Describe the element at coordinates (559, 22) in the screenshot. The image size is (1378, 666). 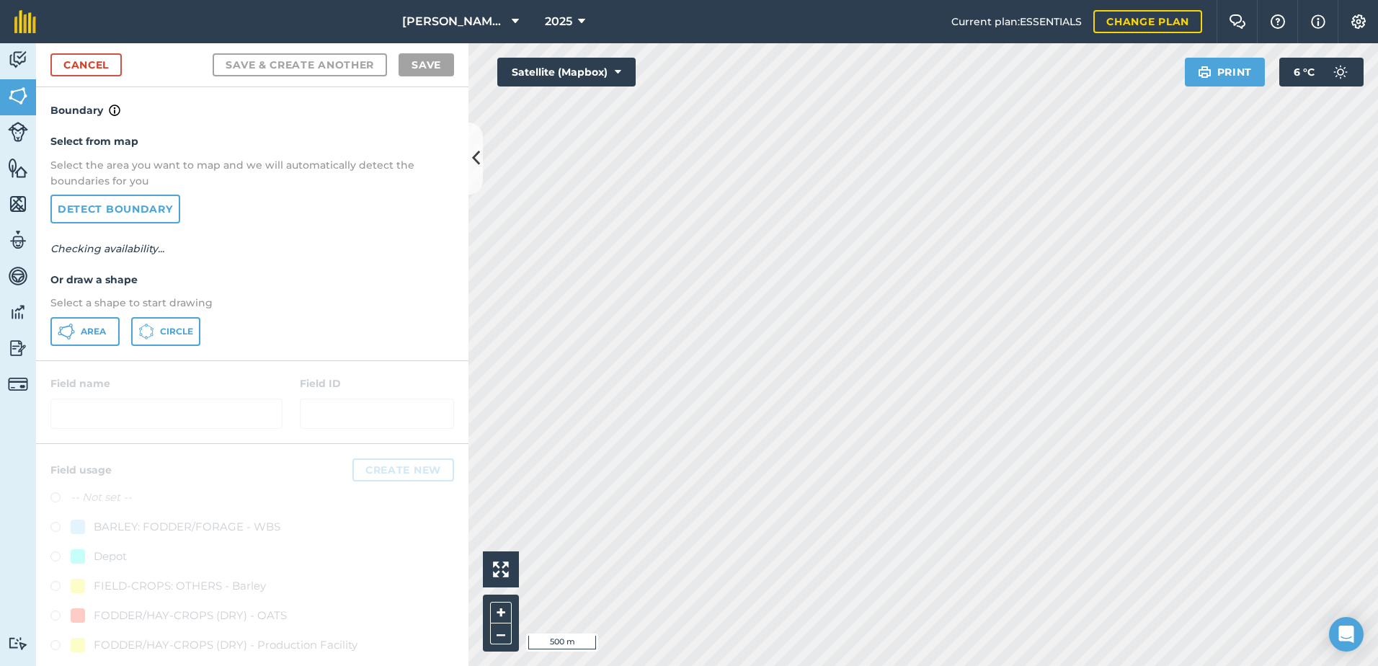
I see `span: 2025` at that location.